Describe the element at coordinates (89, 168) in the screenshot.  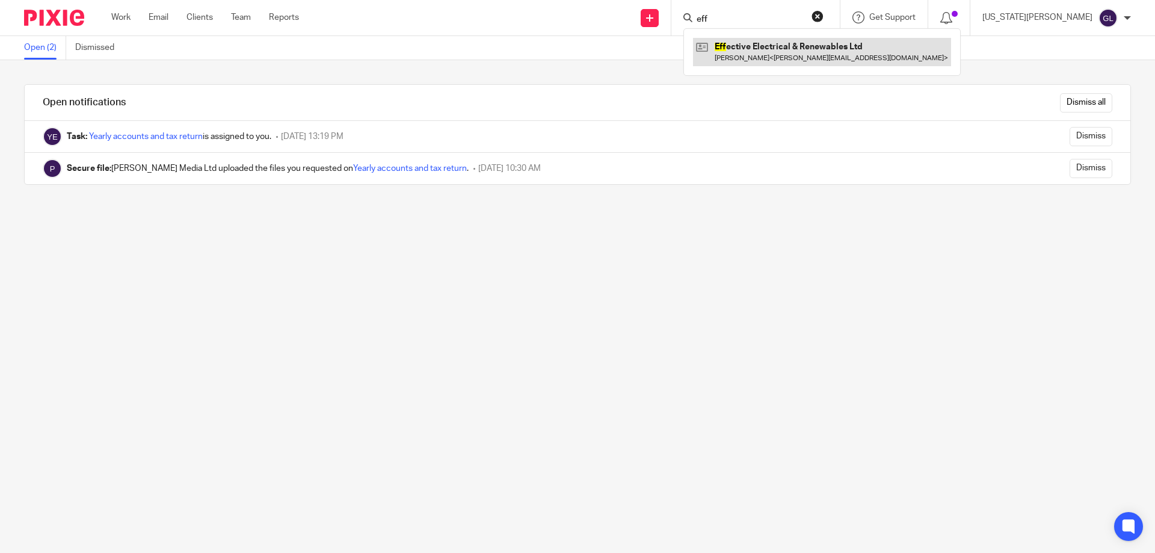
I see `b: Secure file:` at that location.